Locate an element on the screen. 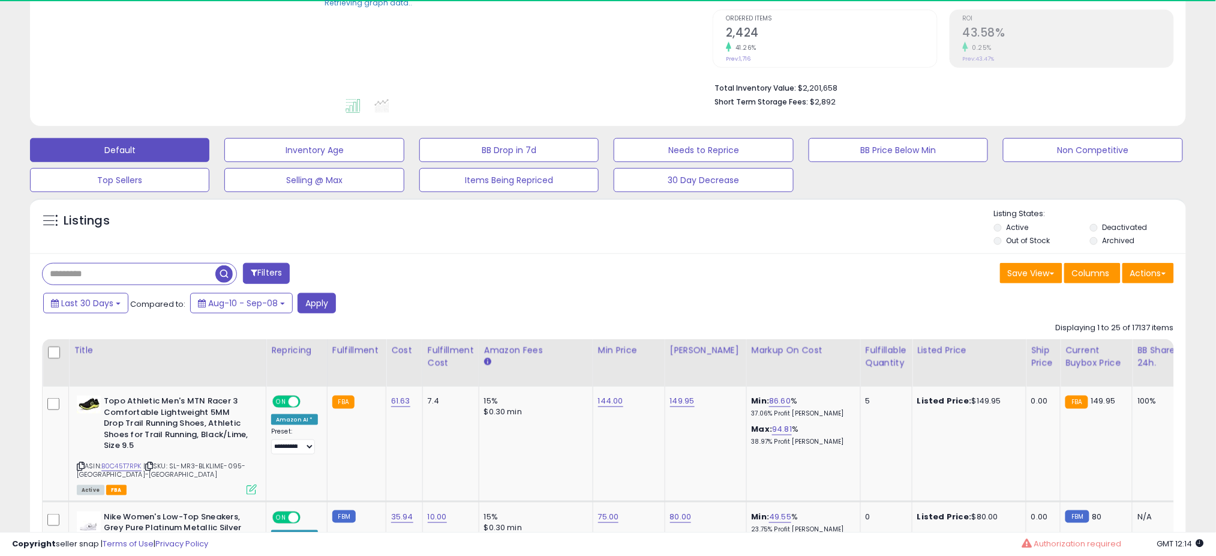  div: BB Share 24h. is located at coordinates (1159, 356).